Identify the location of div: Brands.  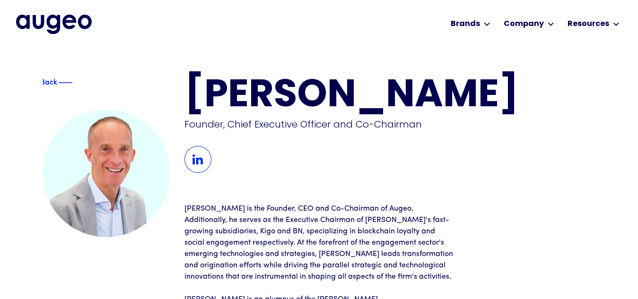
(465, 24).